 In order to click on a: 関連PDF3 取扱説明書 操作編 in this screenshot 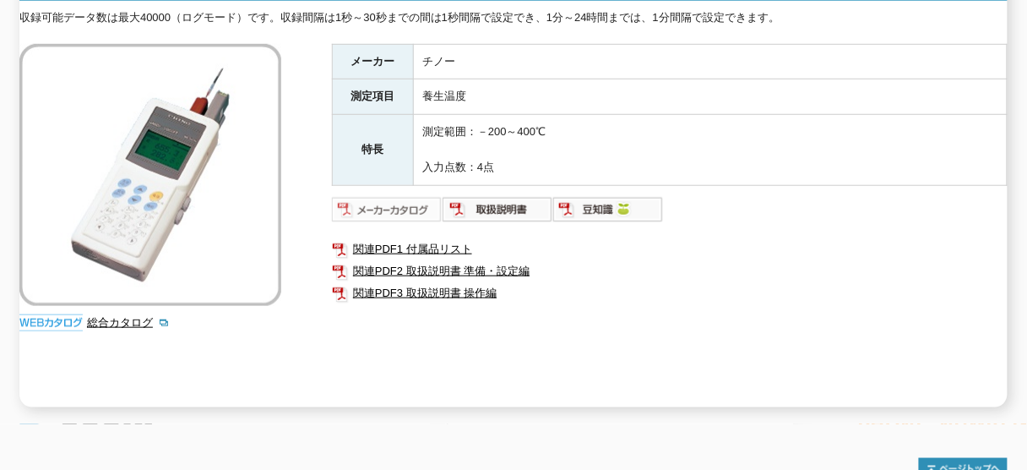, I will do `click(670, 293)`.